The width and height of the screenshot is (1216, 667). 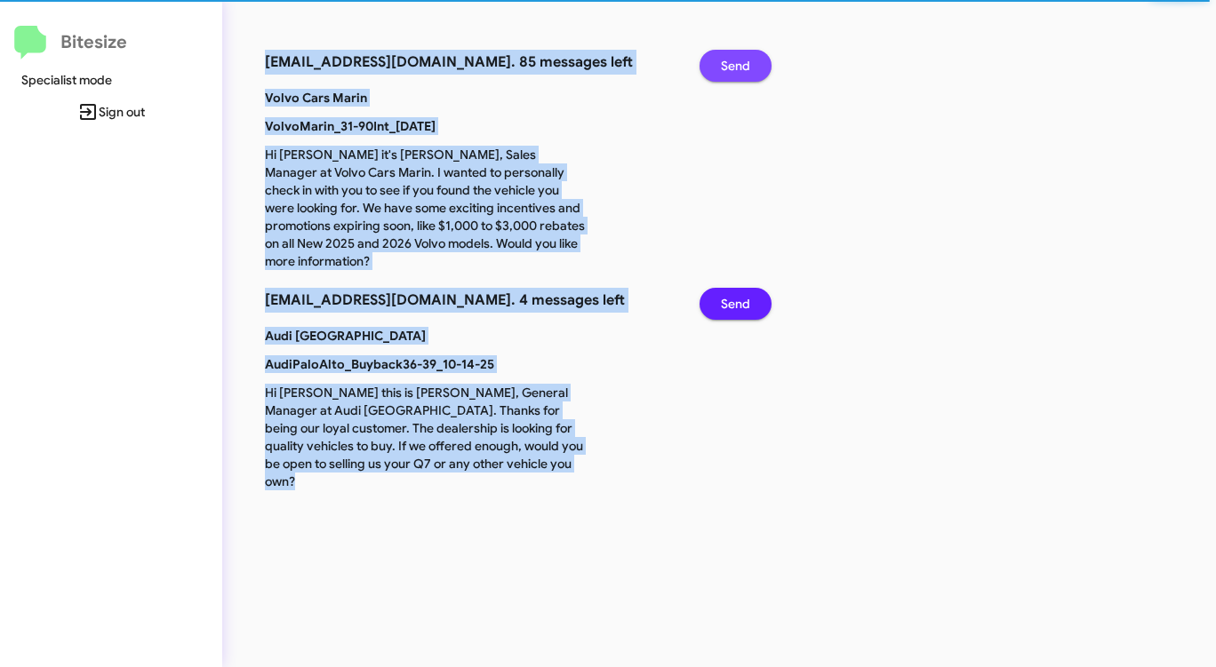 I want to click on a: Bitesize, so click(x=70, y=43).